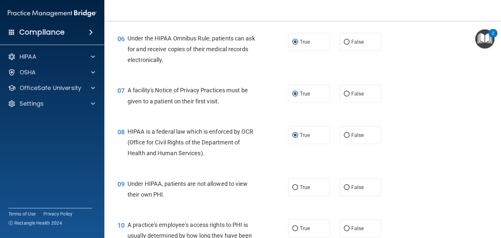 The height and width of the screenshot is (238, 501). What do you see at coordinates (58, 214) in the screenshot?
I see `a: Privacy Policy` at bounding box center [58, 214].